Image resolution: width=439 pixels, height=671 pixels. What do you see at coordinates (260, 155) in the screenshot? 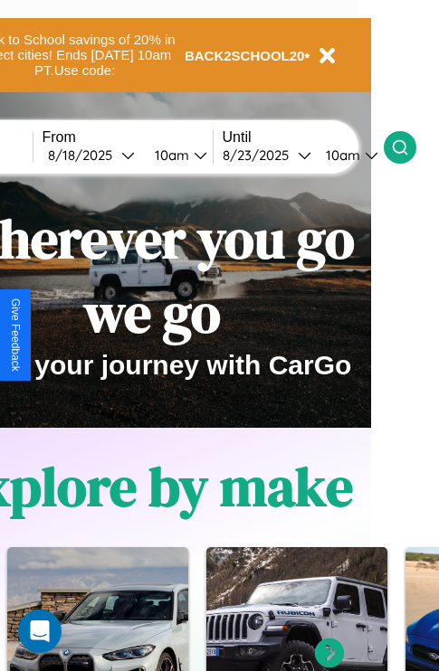
I see `div: 8 / 23 / 2025` at bounding box center [260, 155].